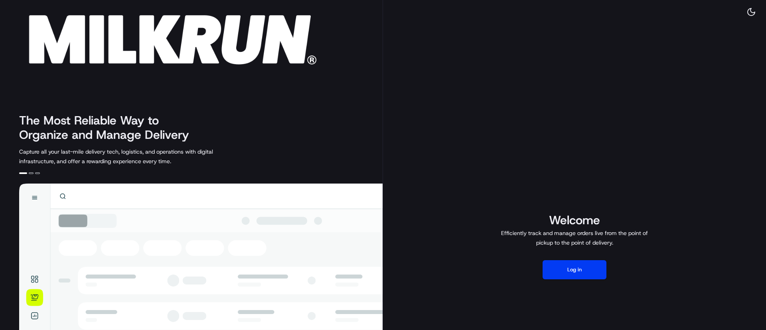 The image size is (766, 330). Describe the element at coordinates (134, 156) in the screenshot. I see `p: Capture all your last-mile delivery tech, logistics, and operations with digital infrastructure, ...` at that location.